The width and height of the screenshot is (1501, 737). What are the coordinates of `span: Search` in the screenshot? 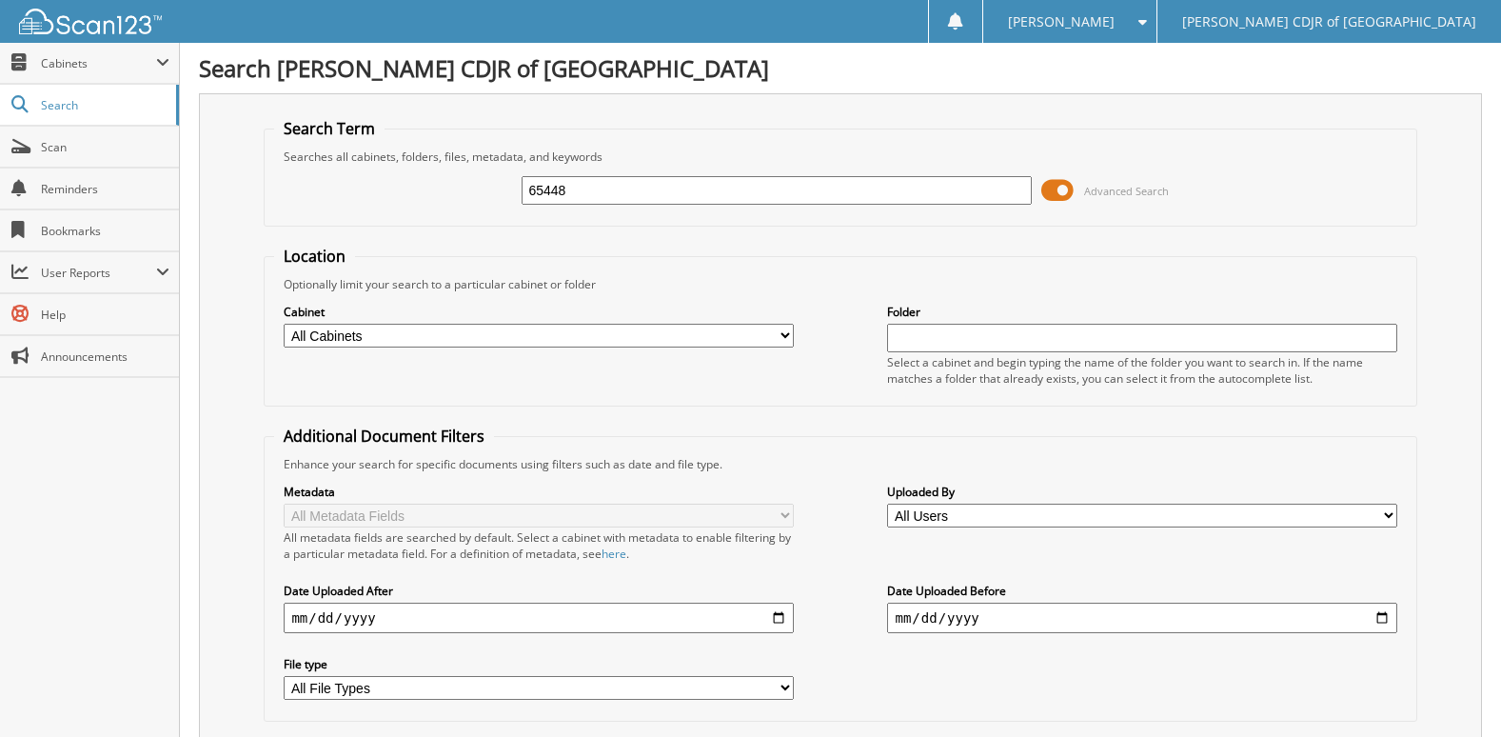 It's located at (104, 105).